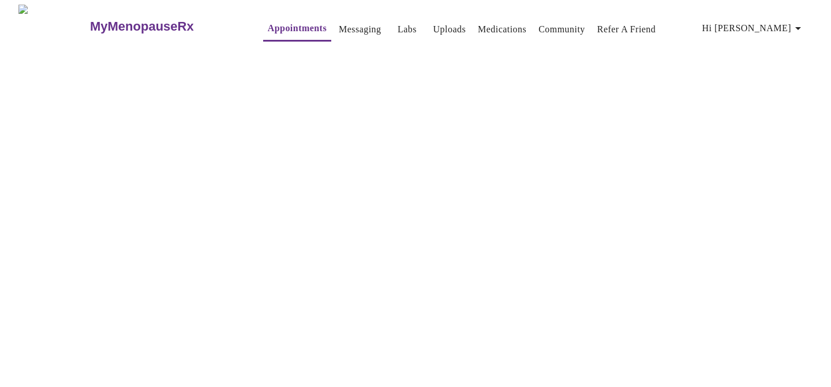 This screenshot has height=387, width=831. What do you see at coordinates (627, 29) in the screenshot?
I see `a: Refer a Friend` at bounding box center [627, 29].